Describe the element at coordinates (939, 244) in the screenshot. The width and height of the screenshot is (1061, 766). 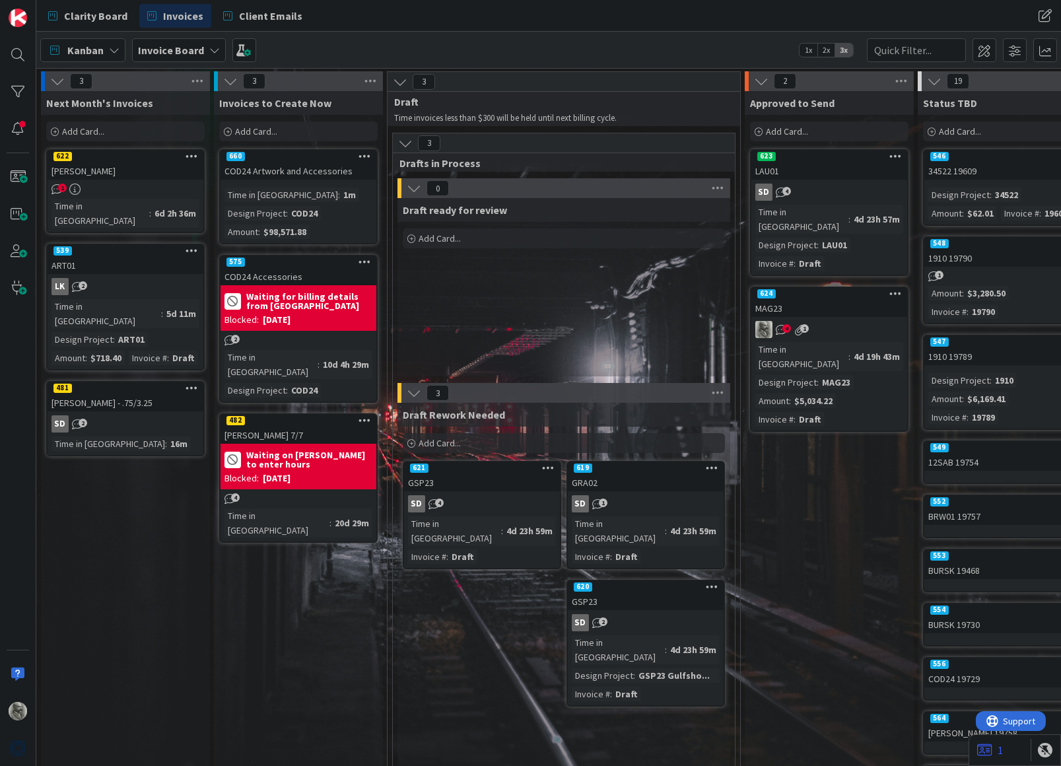
I see `div: 548` at that location.